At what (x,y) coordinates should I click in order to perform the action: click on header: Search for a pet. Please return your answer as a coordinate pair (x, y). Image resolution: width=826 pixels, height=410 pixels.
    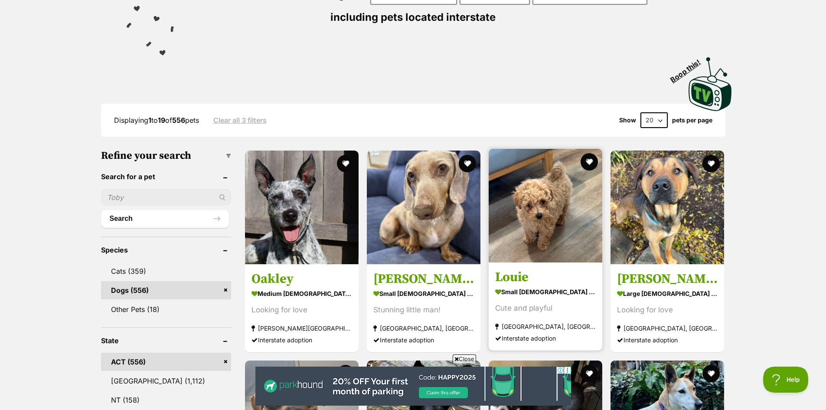
    Looking at the image, I should click on (166, 176).